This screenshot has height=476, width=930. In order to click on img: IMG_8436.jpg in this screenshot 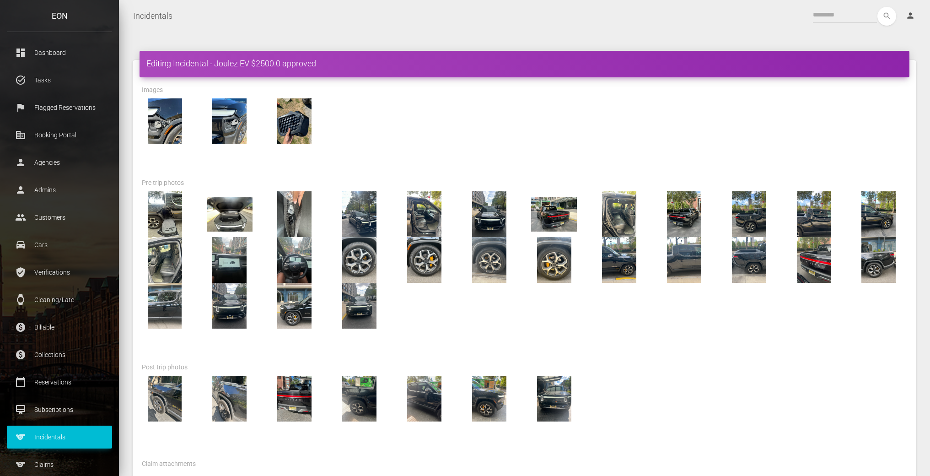, I will do `click(554, 398)`.